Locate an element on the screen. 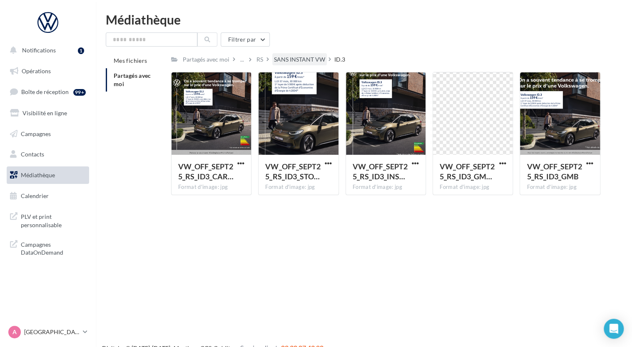 The height and width of the screenshot is (347, 632). span: PLV et print personnalisable is located at coordinates (53, 220).